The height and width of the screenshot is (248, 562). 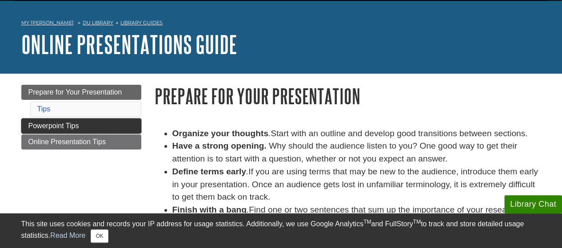 I want to click on a: Online Presentations Guide, so click(x=129, y=44).